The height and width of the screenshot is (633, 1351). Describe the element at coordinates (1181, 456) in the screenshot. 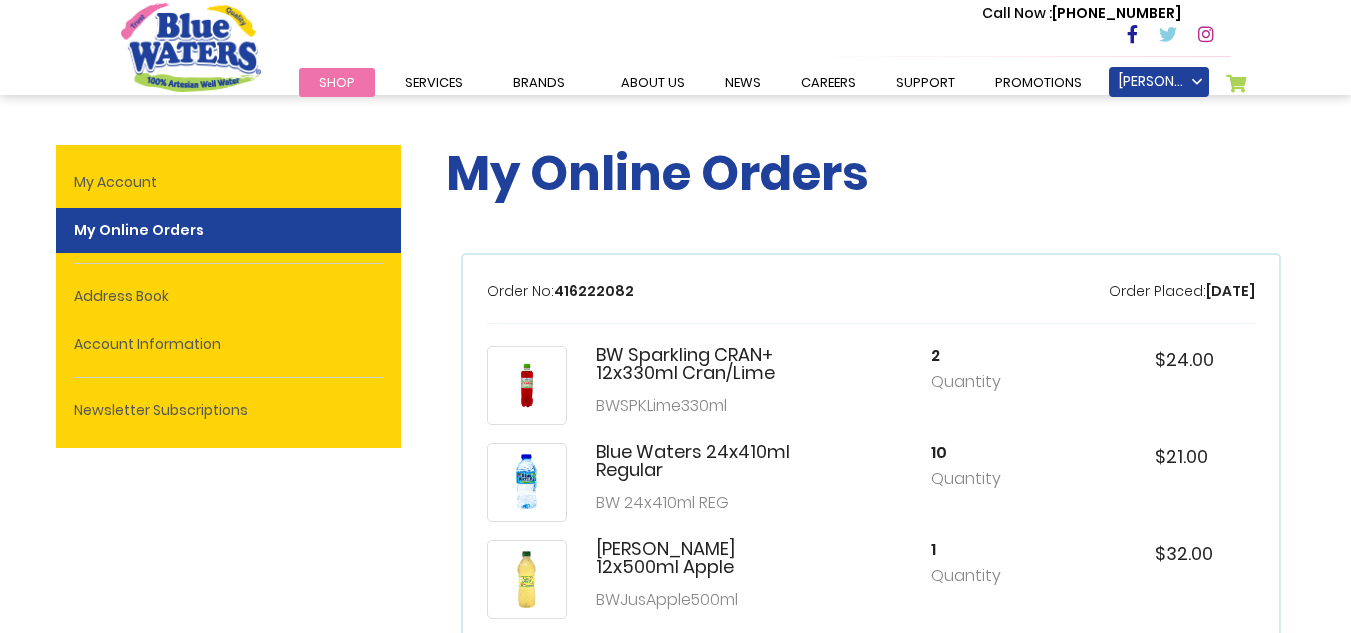

I see `span: $21.00` at that location.